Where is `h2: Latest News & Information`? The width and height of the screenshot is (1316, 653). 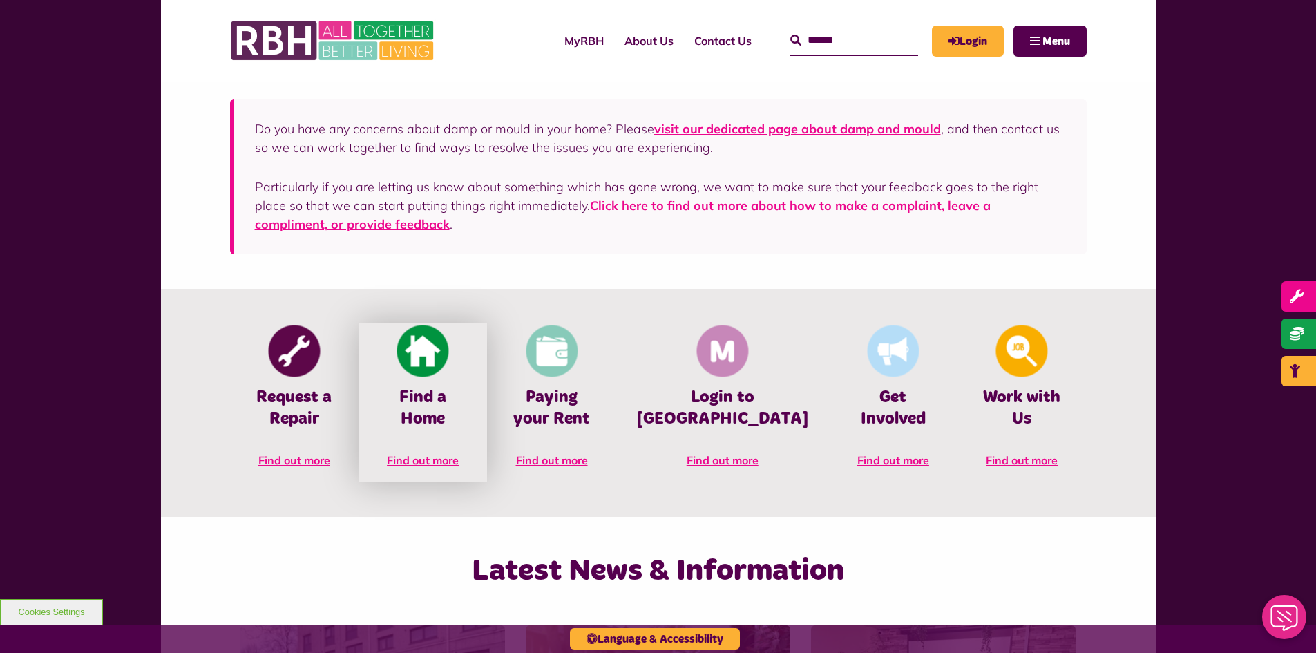
h2: Latest News & Information is located at coordinates (658, 571).